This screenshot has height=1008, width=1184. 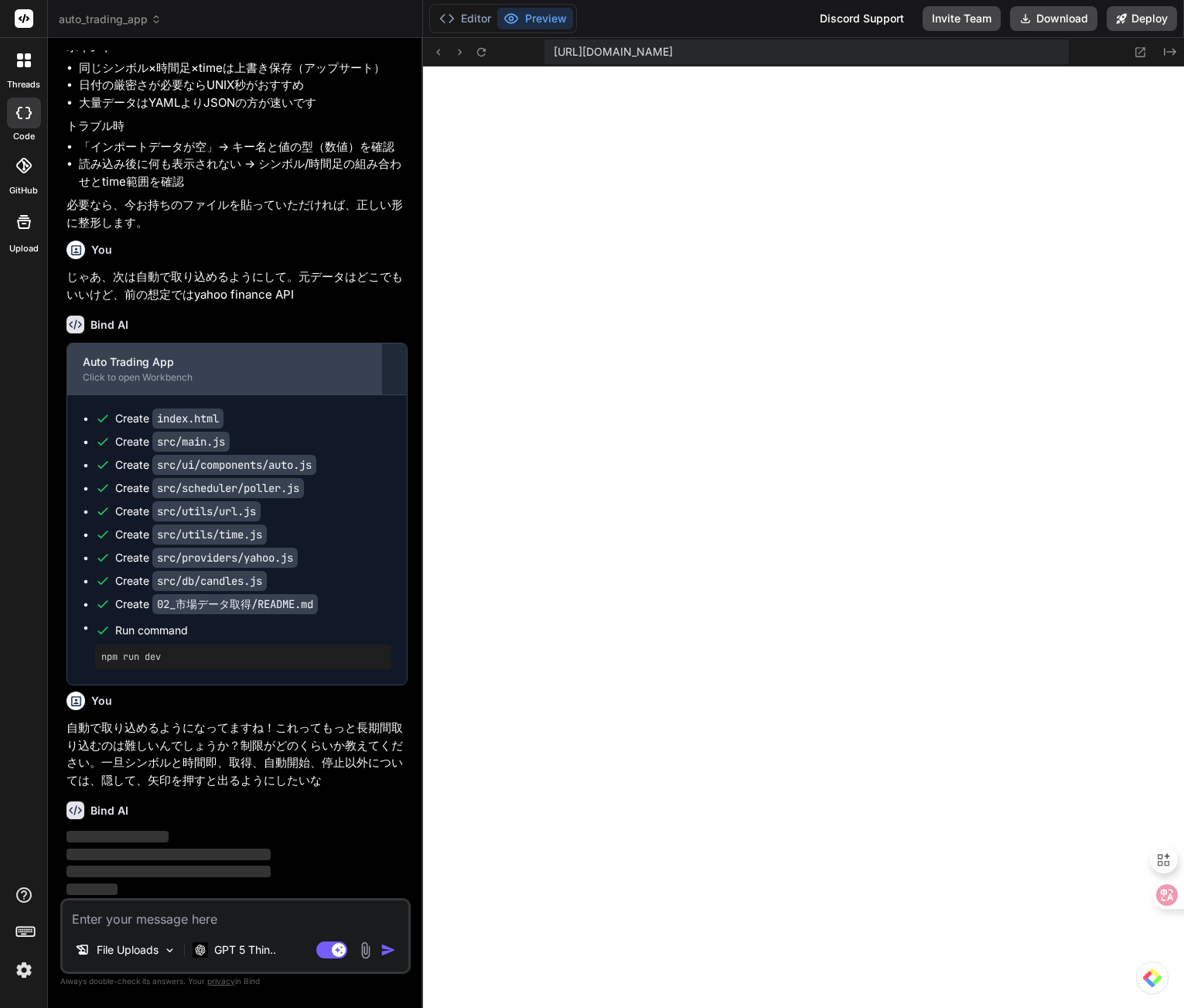 What do you see at coordinates (128, 950) in the screenshot?
I see `p: File Uploads` at bounding box center [128, 950].